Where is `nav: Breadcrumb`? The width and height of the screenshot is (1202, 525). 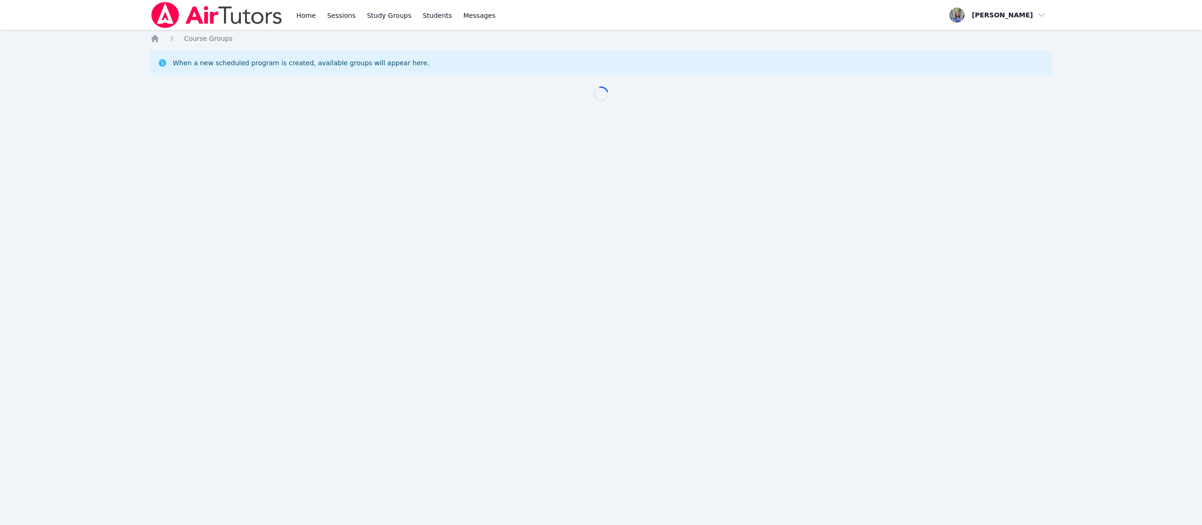 nav: Breadcrumb is located at coordinates (601, 39).